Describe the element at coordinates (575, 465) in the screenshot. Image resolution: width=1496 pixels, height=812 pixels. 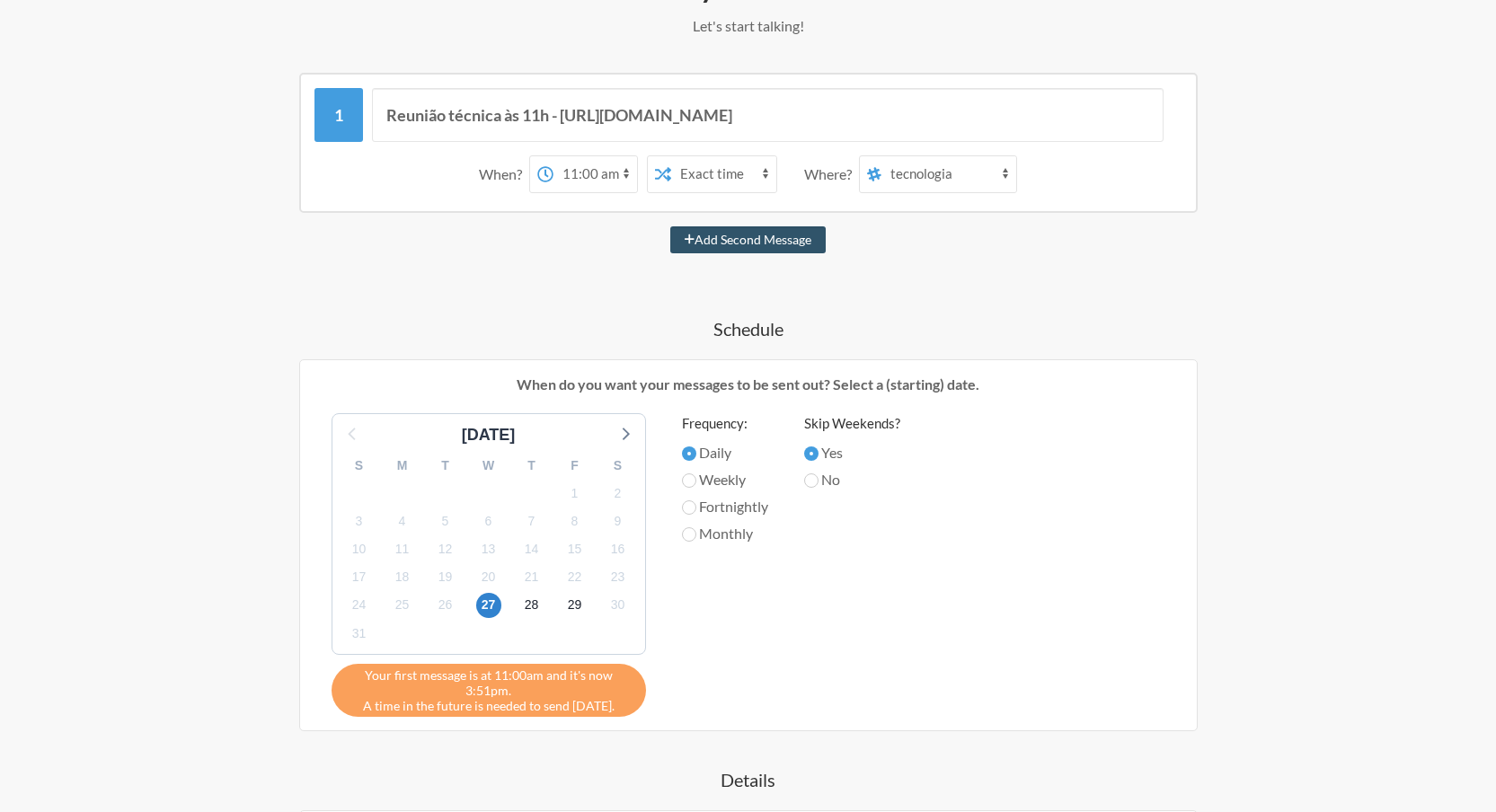
I see `div: F` at that location.